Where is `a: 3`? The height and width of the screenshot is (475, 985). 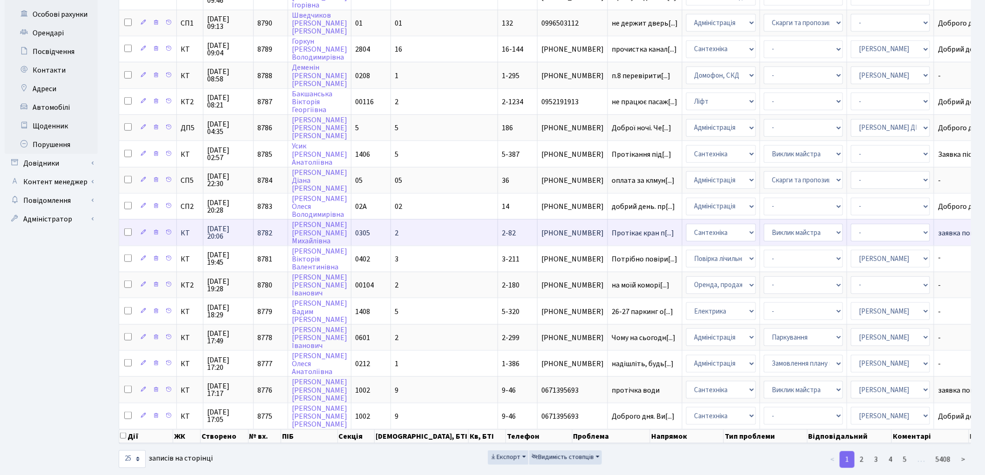 a: 3 is located at coordinates (876, 460).